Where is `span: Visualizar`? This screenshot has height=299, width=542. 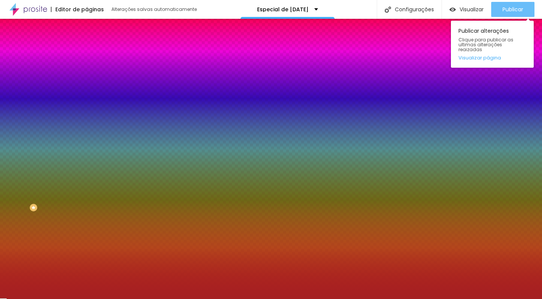
span: Visualizar is located at coordinates (472, 9).